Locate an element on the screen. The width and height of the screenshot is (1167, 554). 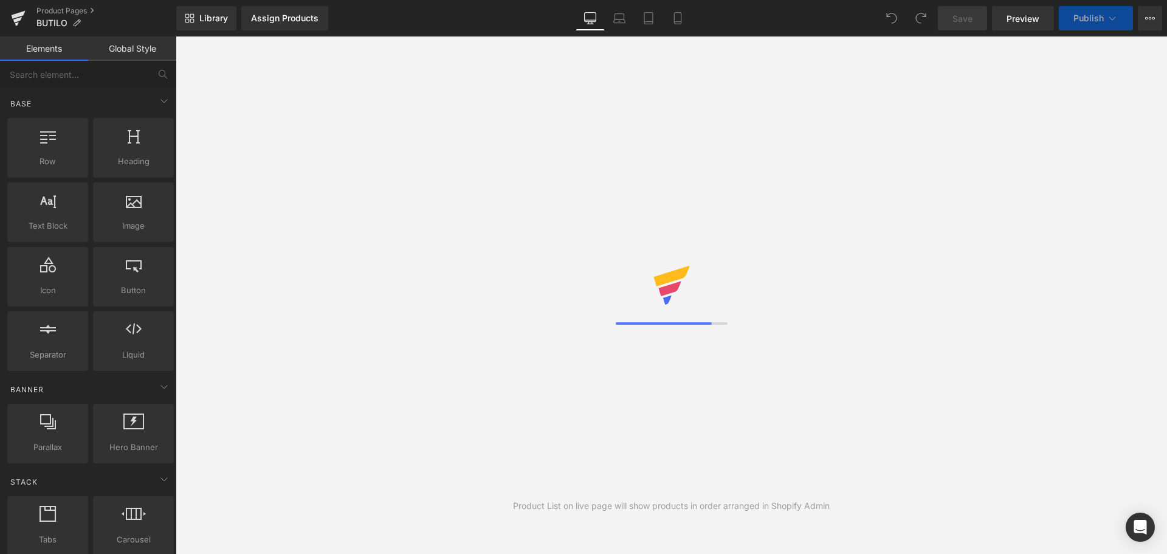
button: More is located at coordinates (1150, 18).